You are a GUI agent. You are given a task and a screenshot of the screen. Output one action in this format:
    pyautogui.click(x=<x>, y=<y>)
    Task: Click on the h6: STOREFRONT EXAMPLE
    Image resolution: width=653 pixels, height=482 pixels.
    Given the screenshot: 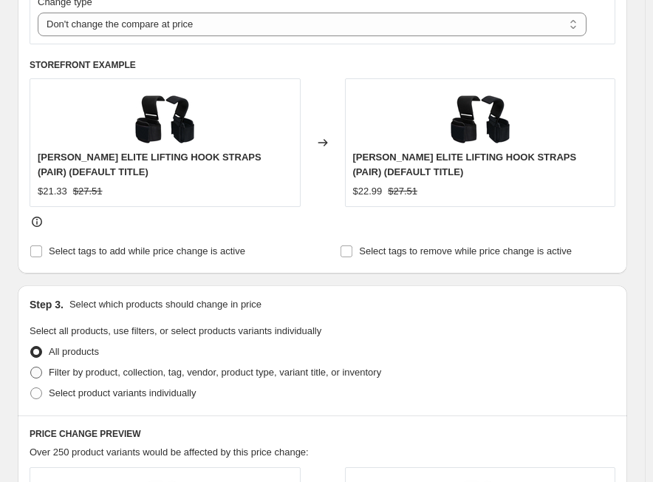 What is the action you would take?
    pyautogui.click(x=322, y=65)
    